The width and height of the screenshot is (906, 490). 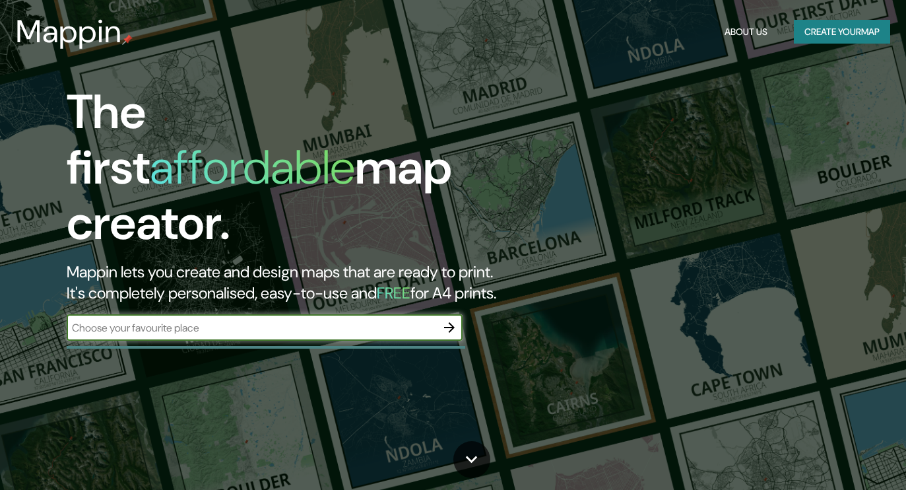 What do you see at coordinates (293, 283) in the screenshot?
I see `h2: Mappin lets you create and design maps that are ready to print. It's completely personalised, eas...` at bounding box center [293, 283].